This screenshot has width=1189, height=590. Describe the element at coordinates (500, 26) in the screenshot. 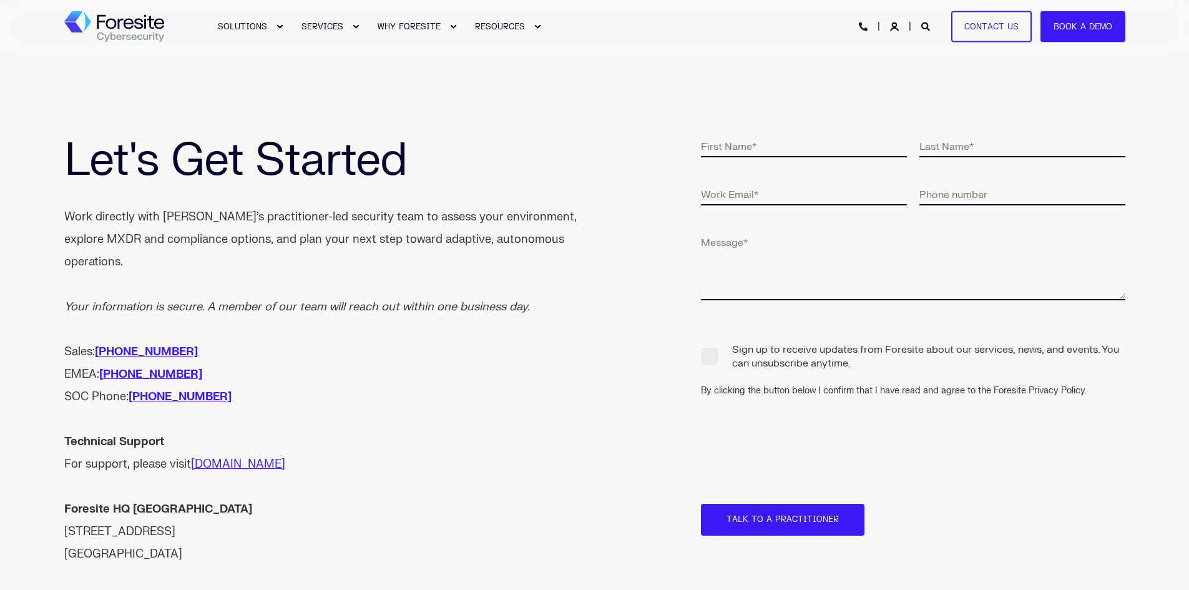

I see `span: RESOURCES` at that location.